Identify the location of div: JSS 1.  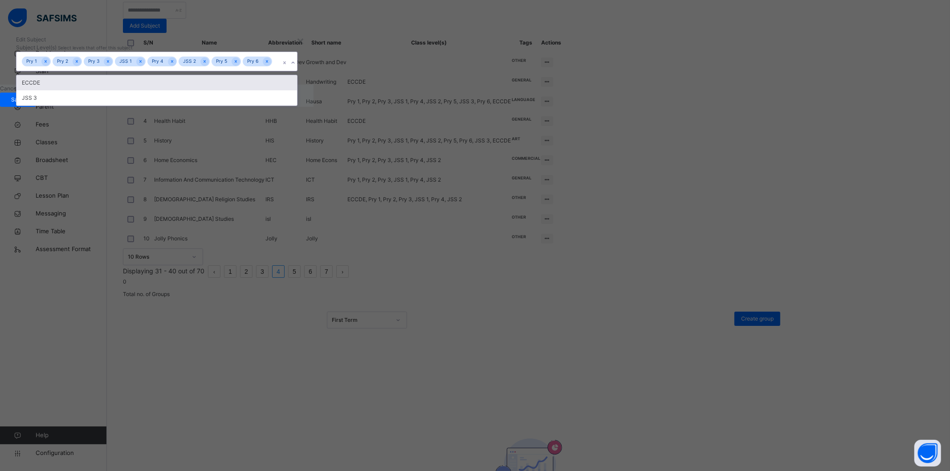
(126, 61).